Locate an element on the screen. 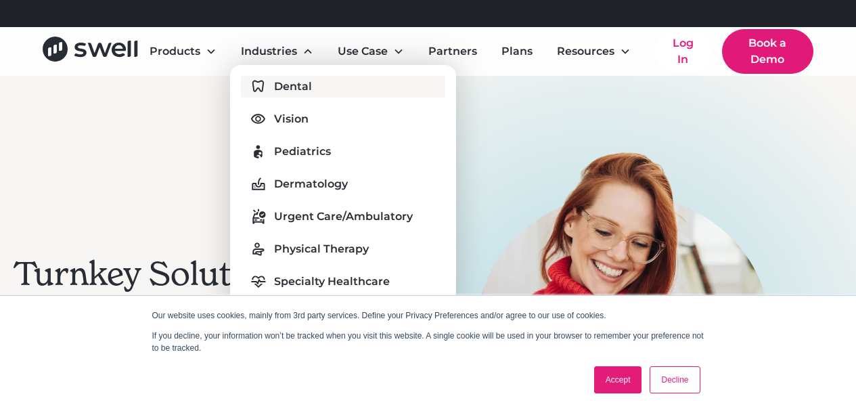 This screenshot has height=411, width=856. div: Dental is located at coordinates (293, 87).